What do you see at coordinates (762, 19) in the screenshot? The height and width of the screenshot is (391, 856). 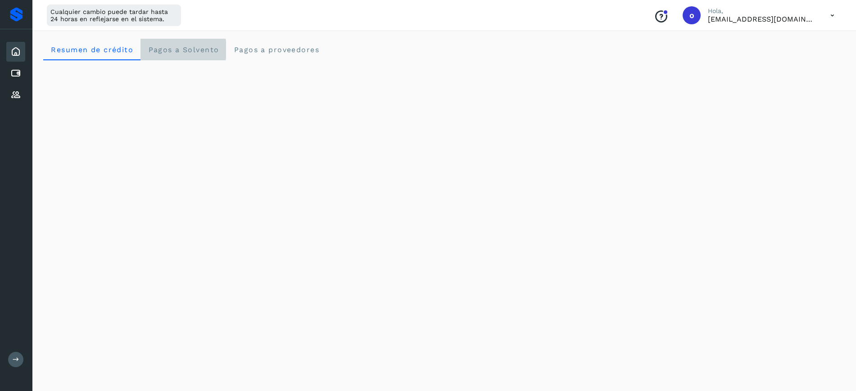 I see `p: orlando@rfllogistics.com.mx` at bounding box center [762, 19].